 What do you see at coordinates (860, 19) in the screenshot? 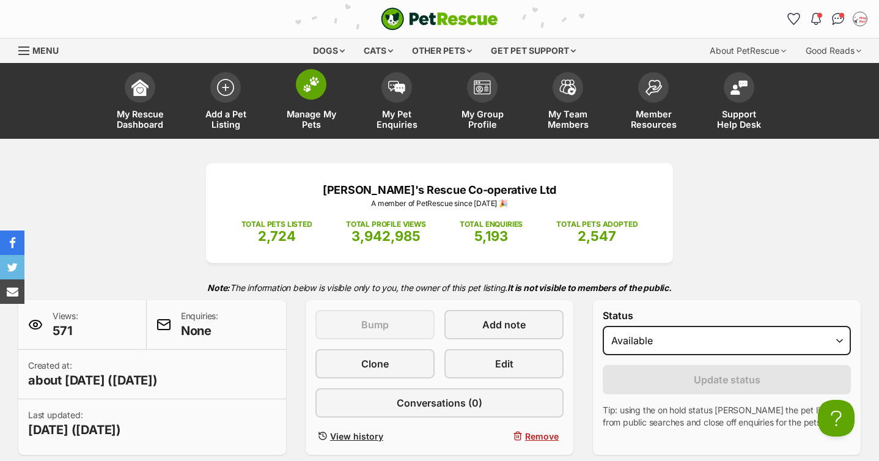
I see `button: My account` at bounding box center [860, 19].